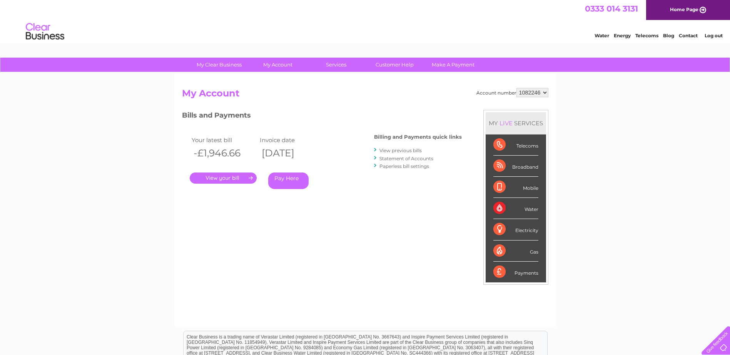  Describe the element at coordinates (292, 140) in the screenshot. I see `td: Invoice date` at that location.